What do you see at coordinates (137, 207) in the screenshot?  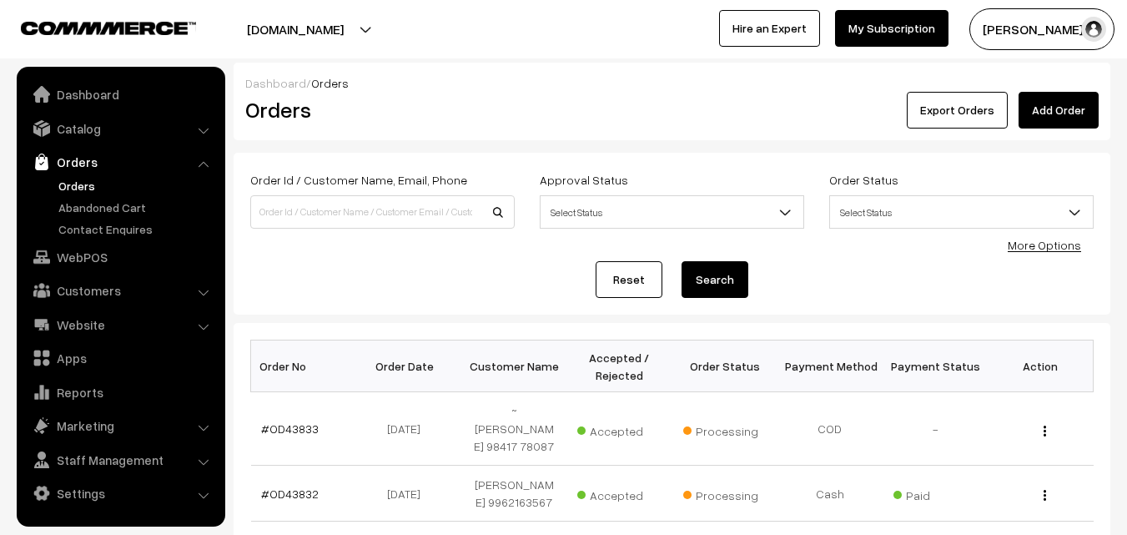 I see `a: Abandoned Cart` at bounding box center [137, 207].